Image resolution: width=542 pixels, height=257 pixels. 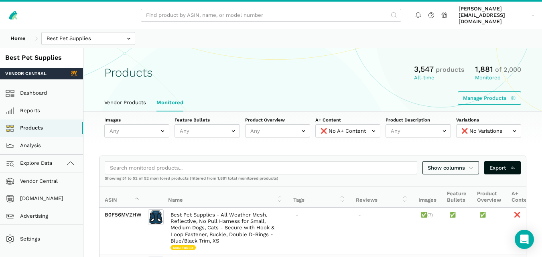 I want to click on div: Monitored, so click(x=498, y=78).